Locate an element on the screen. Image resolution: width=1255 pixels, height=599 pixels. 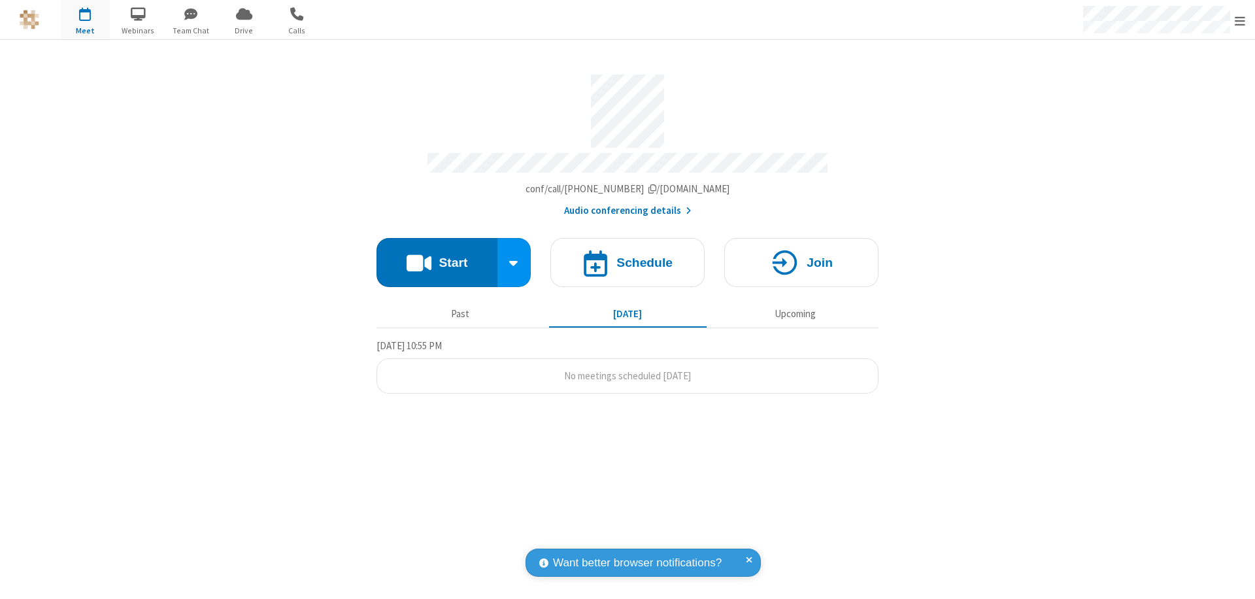
button: Upcoming is located at coordinates (795, 314).